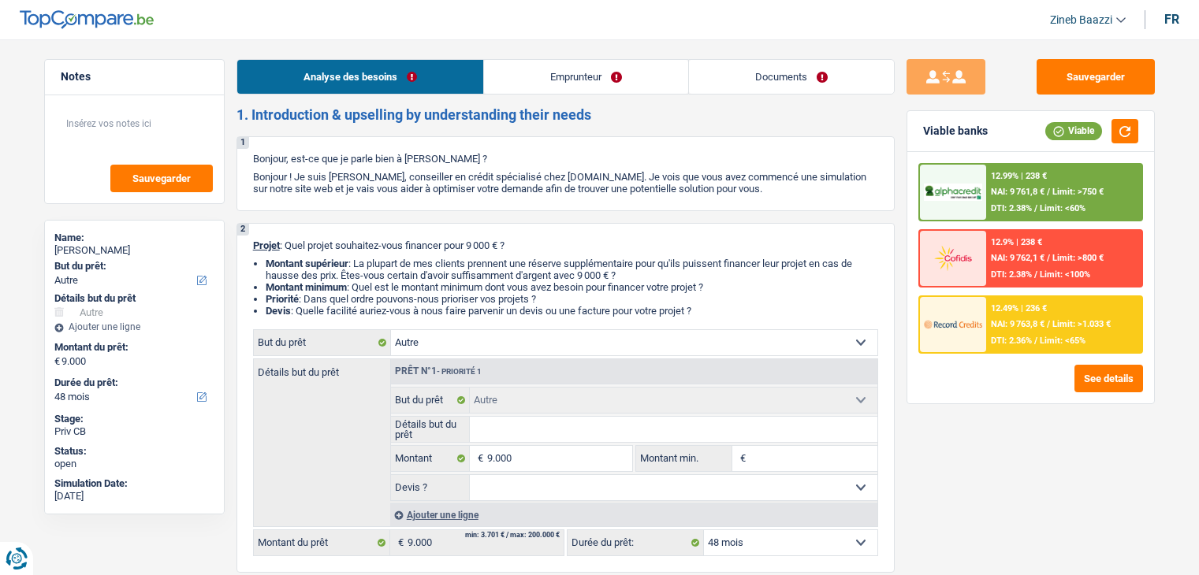 This screenshot has width=1199, height=575. Describe the element at coordinates (1080, 20) in the screenshot. I see `span: Zineb Baazzi` at that location.